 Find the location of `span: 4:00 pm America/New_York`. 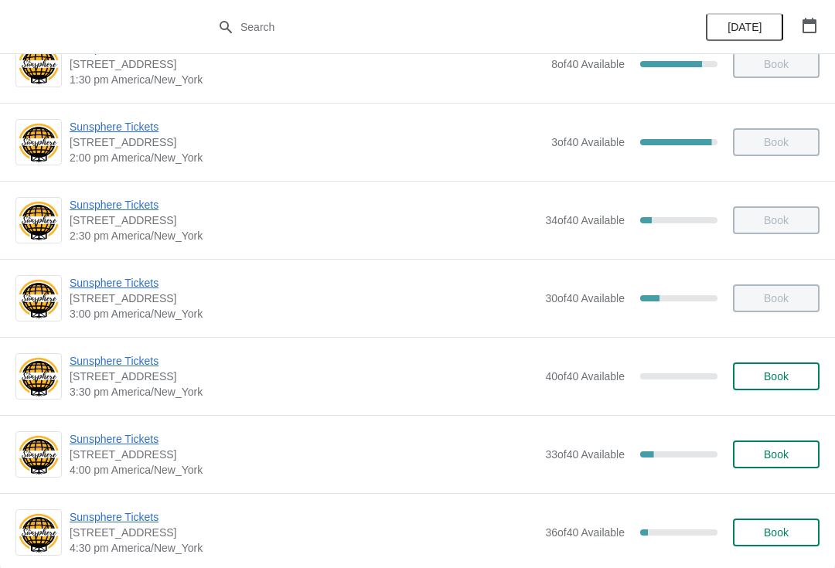

span: 4:00 pm America/New_York is located at coordinates (303, 470).